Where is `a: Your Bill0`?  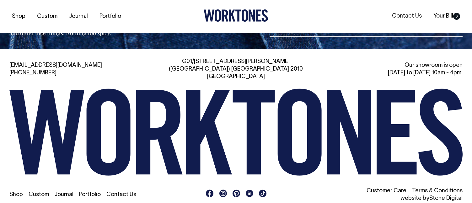 a: Your Bill0 is located at coordinates (447, 16).